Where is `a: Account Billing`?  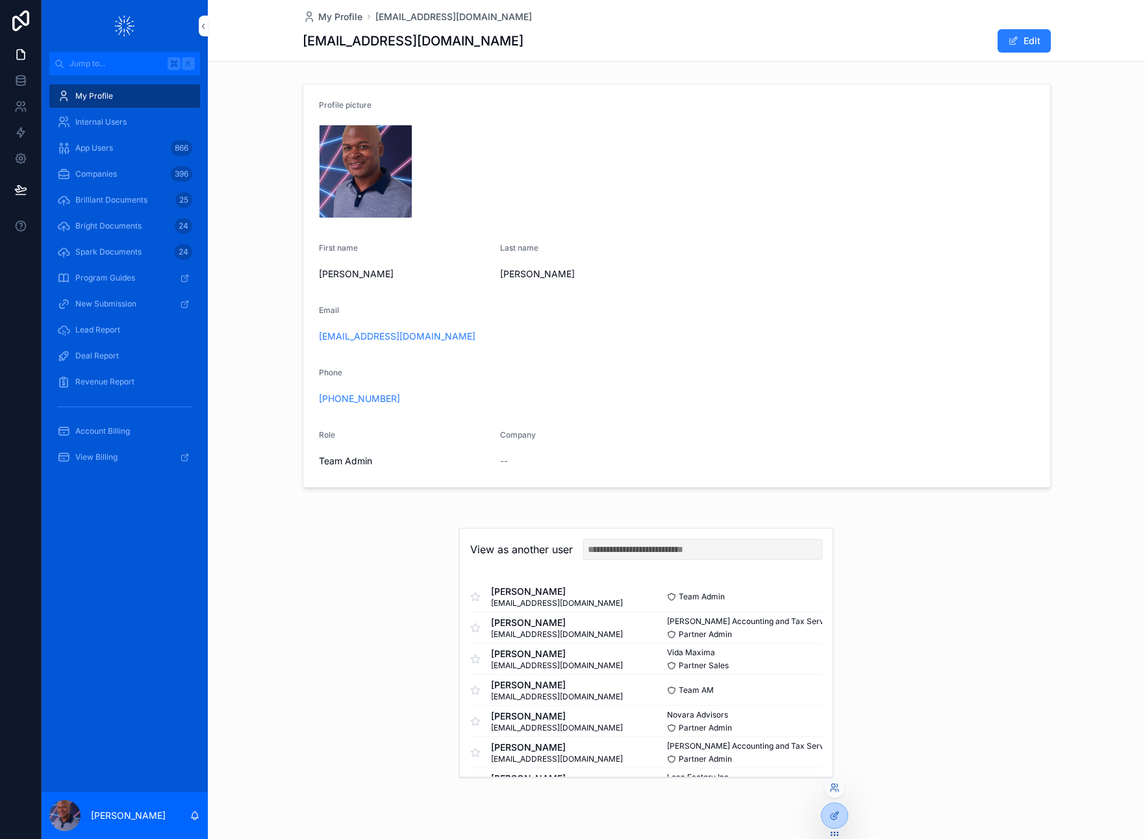
a: Account Billing is located at coordinates (125, 431).